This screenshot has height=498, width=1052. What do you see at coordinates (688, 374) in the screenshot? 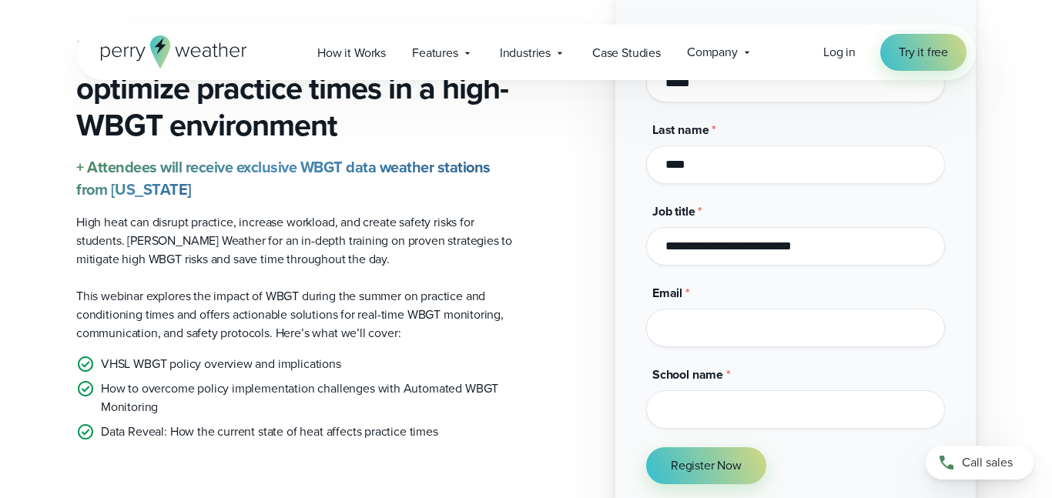
I see `span: School name` at bounding box center [688, 374].